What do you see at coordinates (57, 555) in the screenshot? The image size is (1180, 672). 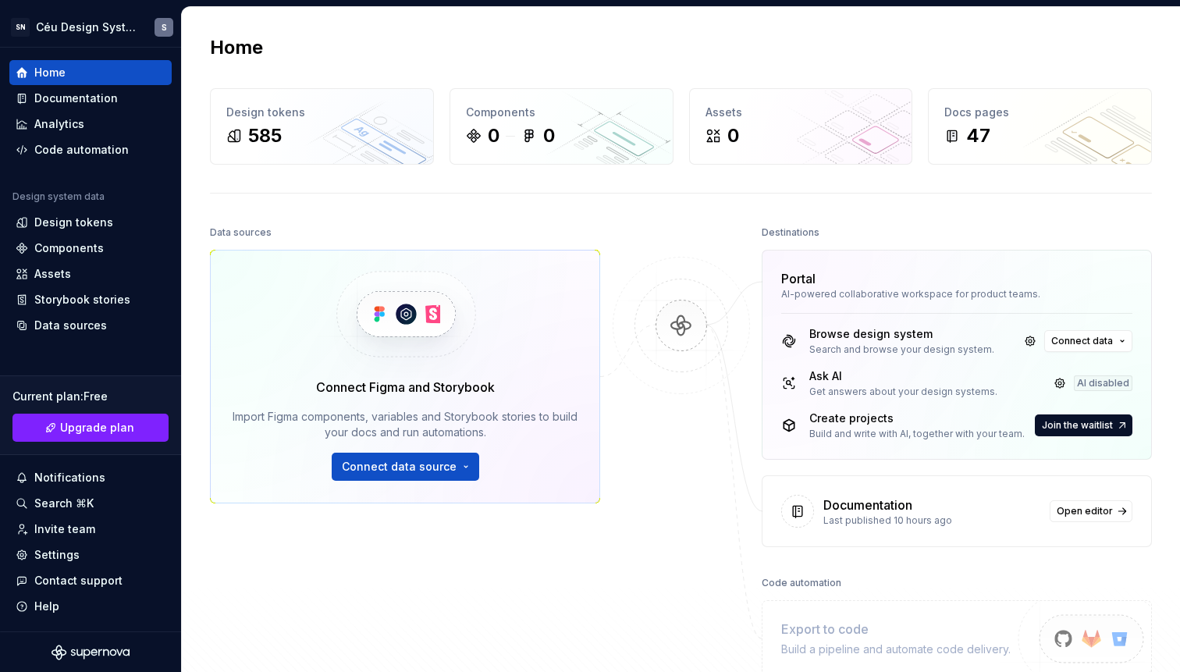 I see `div: Settings` at bounding box center [57, 555].